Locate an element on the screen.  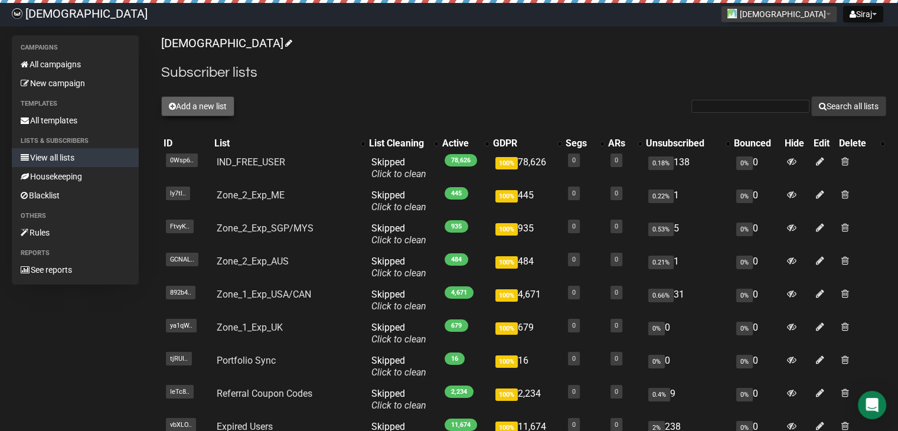
a: View all lists is located at coordinates (75, 158).